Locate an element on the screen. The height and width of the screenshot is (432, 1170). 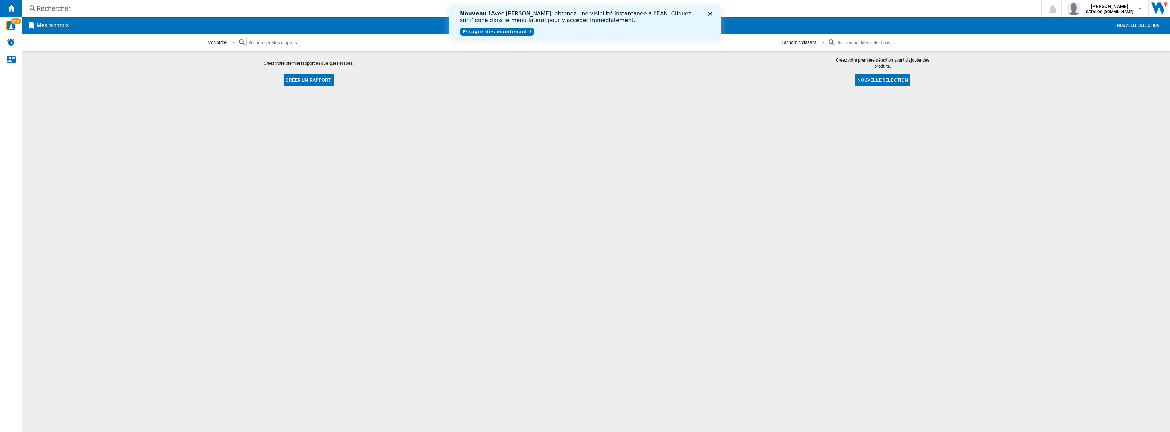
div: Rechercher is located at coordinates (530, 9).